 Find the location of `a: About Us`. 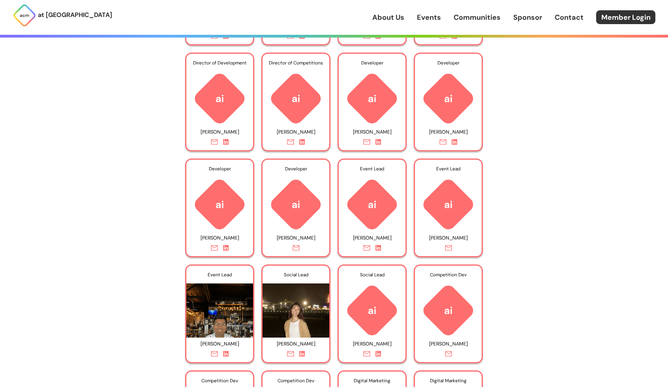

a: About Us is located at coordinates (388, 17).